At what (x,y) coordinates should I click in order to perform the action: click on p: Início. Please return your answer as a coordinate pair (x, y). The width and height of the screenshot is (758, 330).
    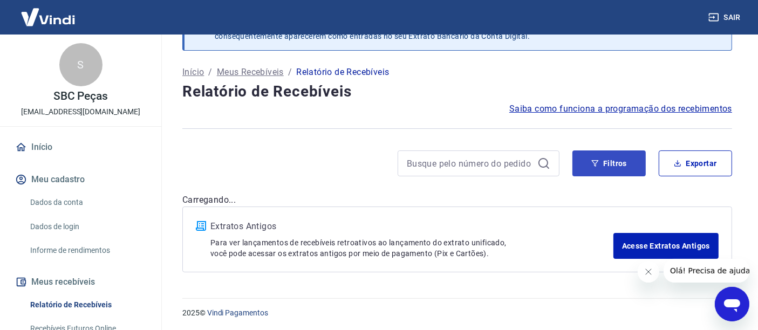
    Looking at the image, I should click on (193, 72).